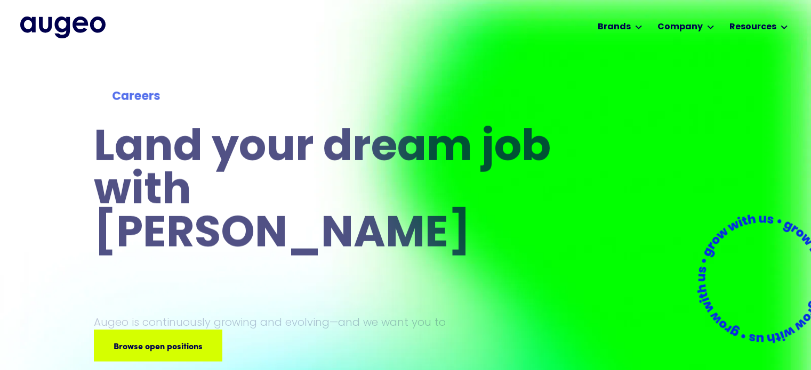 This screenshot has height=370, width=811. Describe the element at coordinates (63, 27) in the screenshot. I see `img: Augeo's full logo in midnight blue.` at that location.